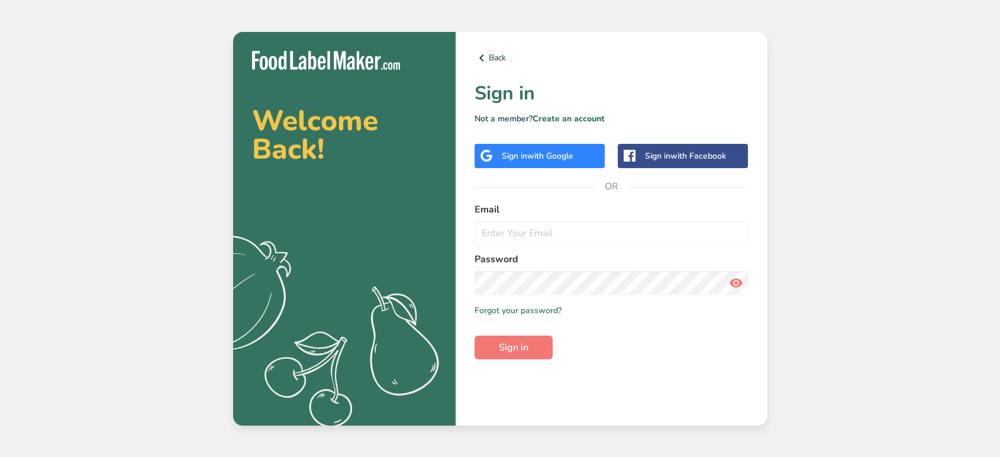 This screenshot has height=457, width=1000. I want to click on span: with Google, so click(550, 156).